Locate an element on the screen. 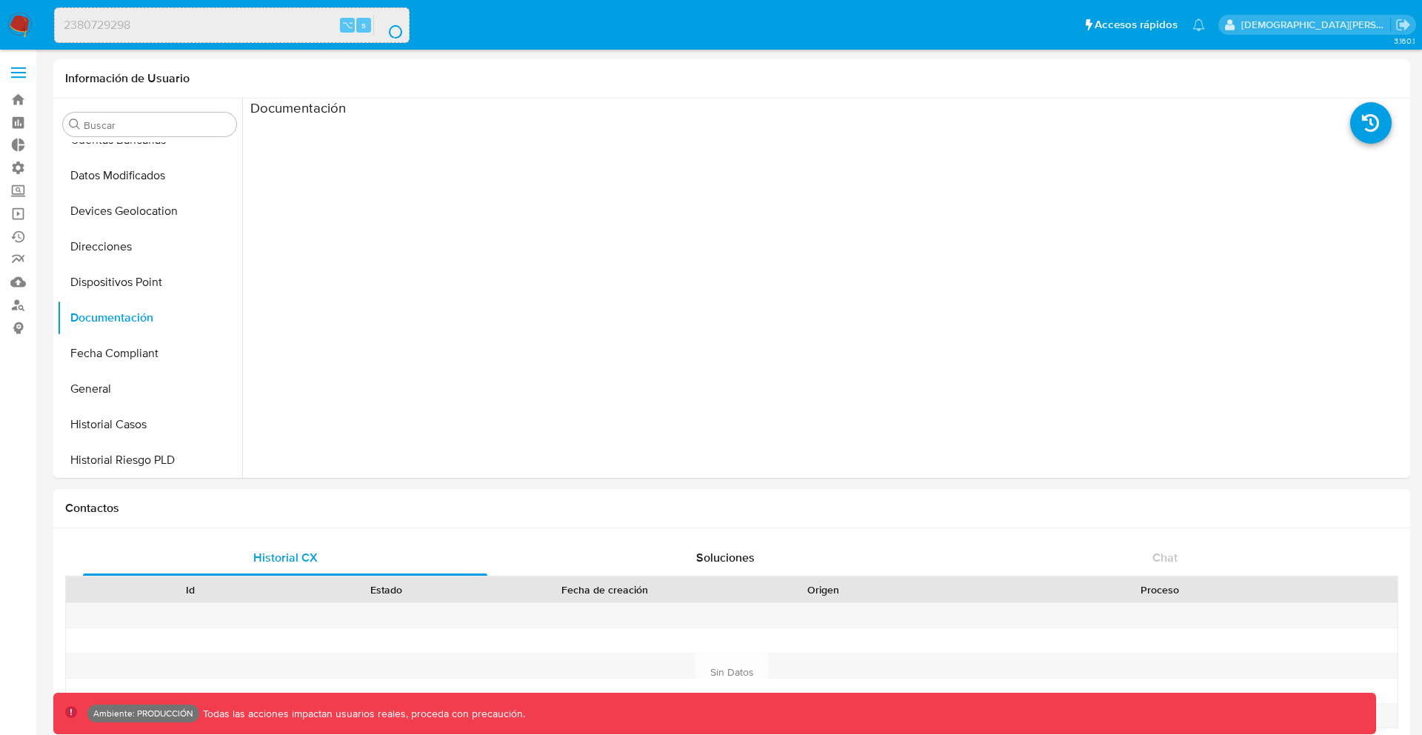 Image resolution: width=1422 pixels, height=735 pixels. button: Devices Geolocation is located at coordinates (150, 211).